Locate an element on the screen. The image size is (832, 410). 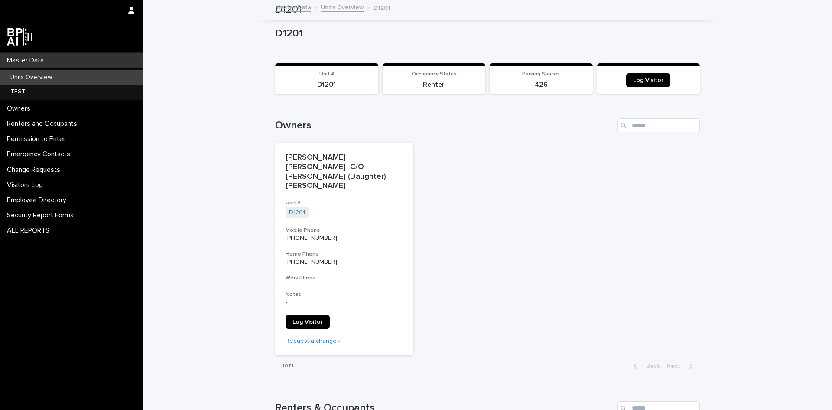
span: Unit # is located at coordinates (327, 74).